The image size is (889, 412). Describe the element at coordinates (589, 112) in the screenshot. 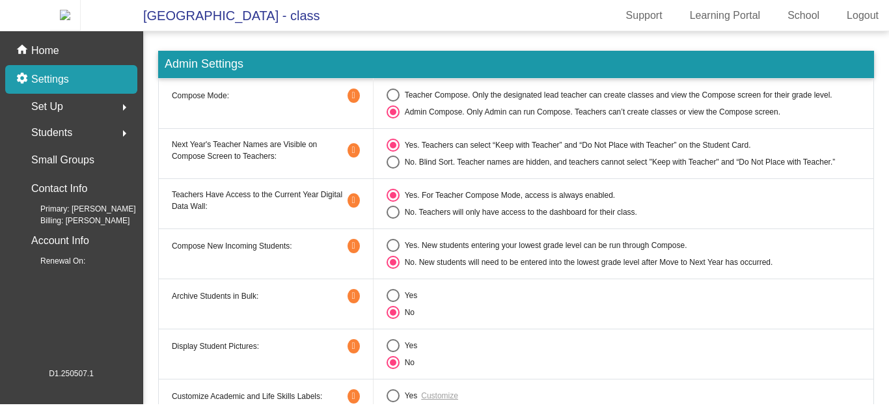

I see `div: Admin Compose. Only Admin can run Compose. Teachers can’t create classes or view the Compose screen.` at that location.